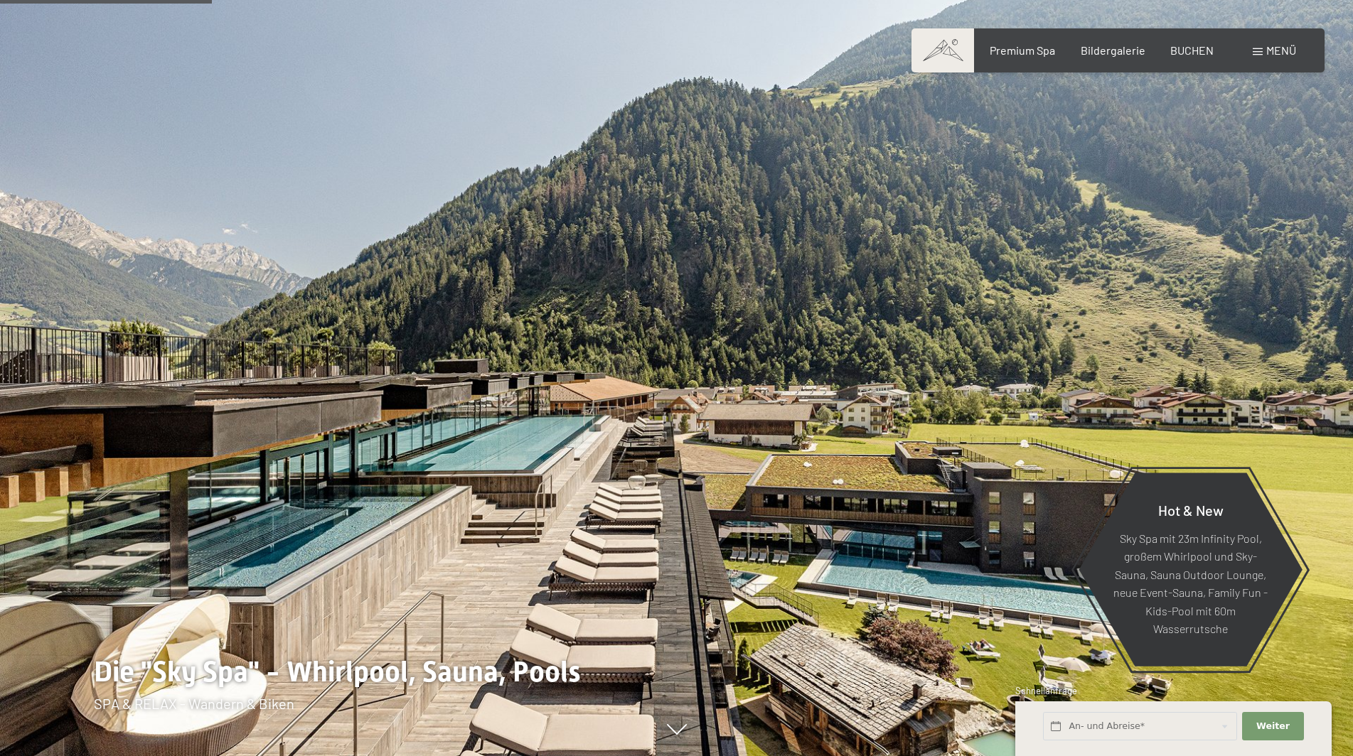 Image resolution: width=1353 pixels, height=756 pixels. Describe the element at coordinates (1190, 569) in the screenshot. I see `a: Hot & New Sky Spa mit 23m Infinity Pool, großem Whirlpool und Sky-Sauna, Sauna Outdoor Lounge, ne...` at that location.